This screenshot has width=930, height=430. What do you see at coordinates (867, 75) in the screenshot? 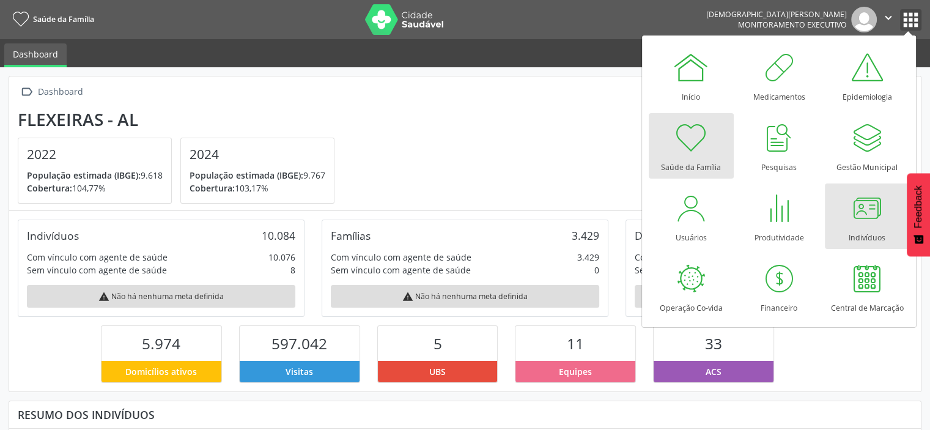
I see `a: Epidemiologia` at bounding box center [867, 75].